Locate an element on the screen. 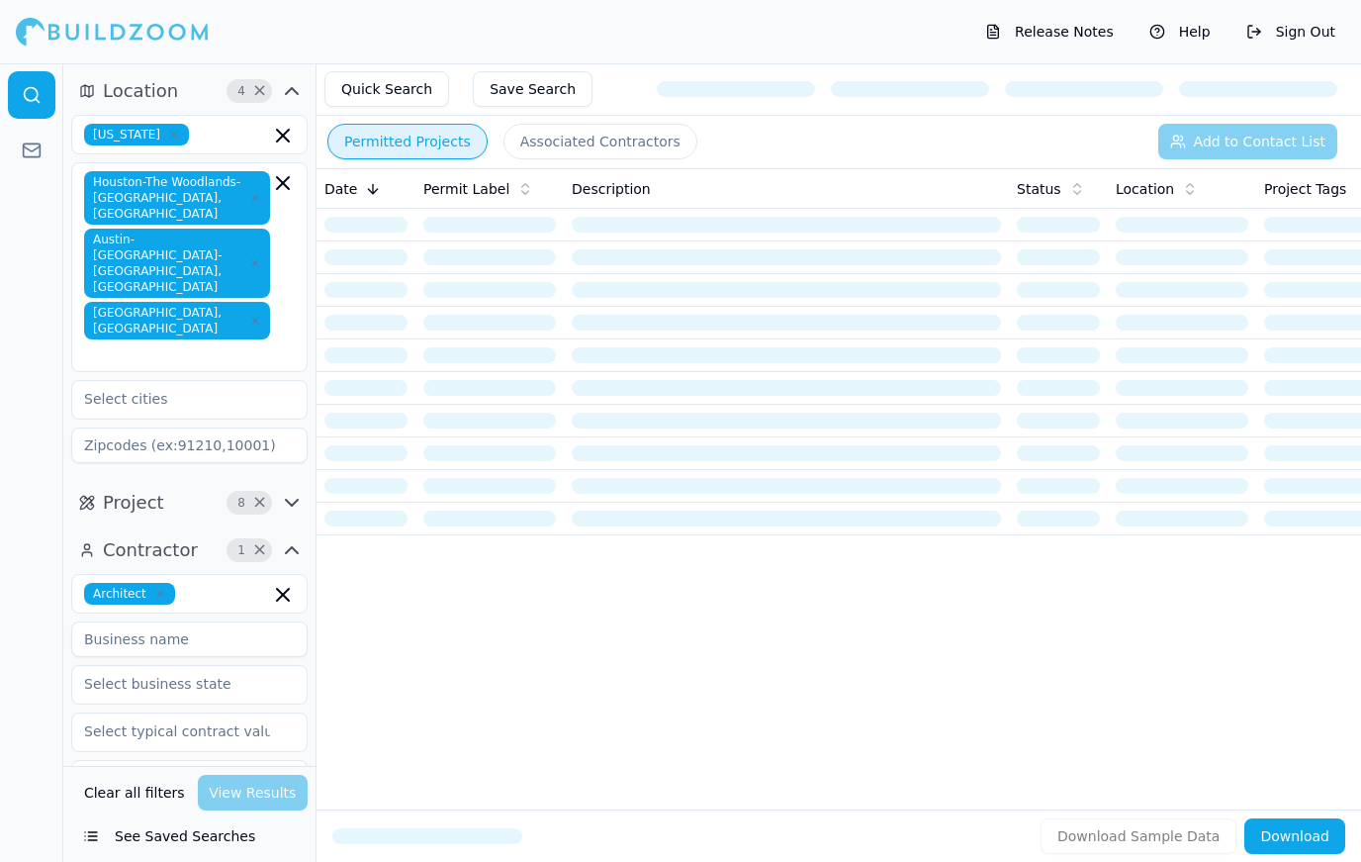 The width and height of the screenshot is (1361, 862). span: Clear Project filters is located at coordinates (259, 502).